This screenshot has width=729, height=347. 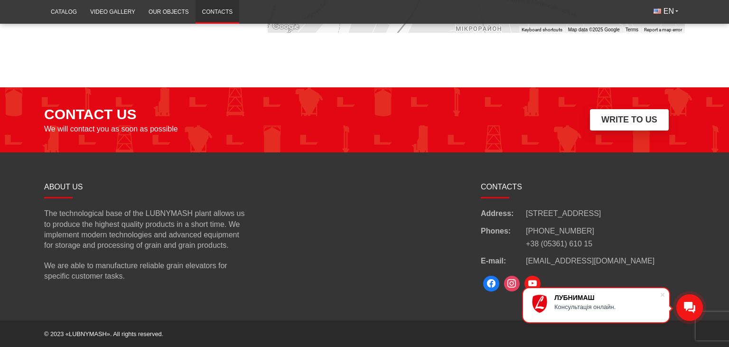 What do you see at coordinates (657, 11) in the screenshot?
I see `img: English` at bounding box center [657, 11].